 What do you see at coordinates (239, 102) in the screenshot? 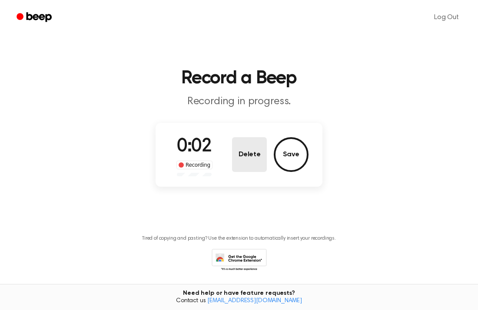
I see `p: Recording in progress.` at bounding box center [239, 102].